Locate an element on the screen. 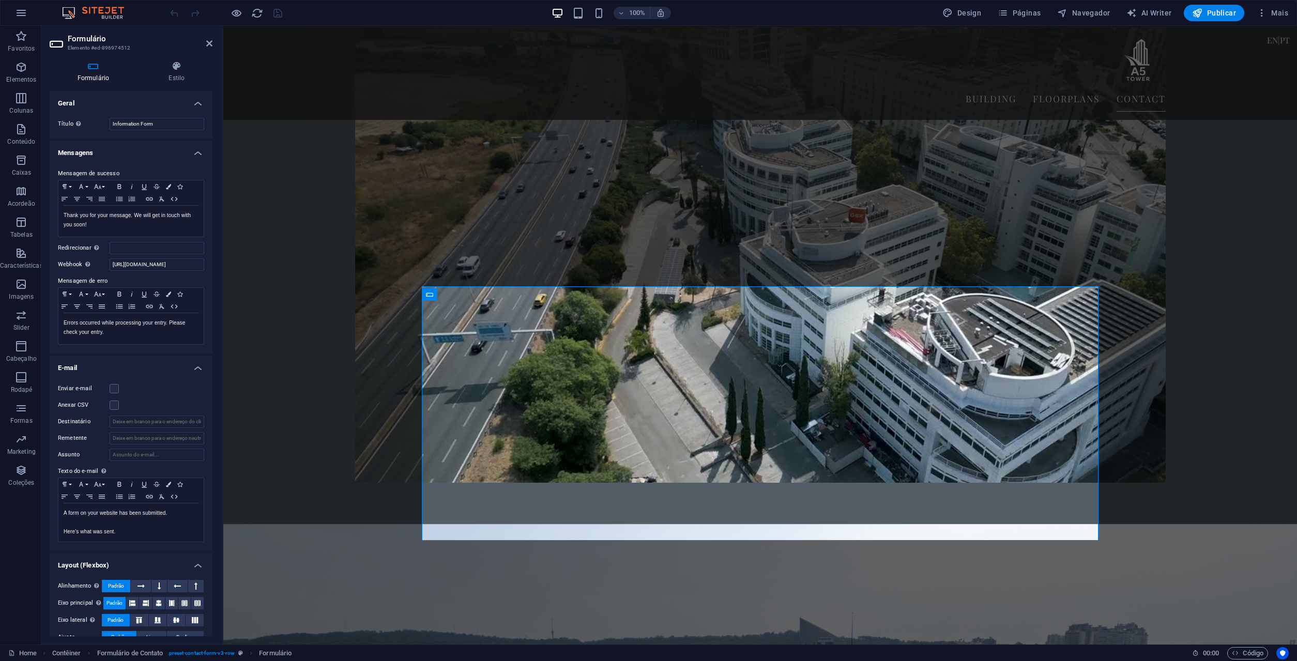  span: 00 00 is located at coordinates (1210, 653).